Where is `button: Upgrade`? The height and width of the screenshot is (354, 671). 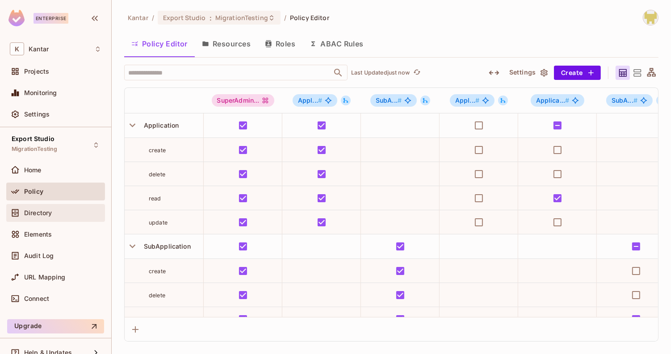 button: Upgrade is located at coordinates (55, 327).